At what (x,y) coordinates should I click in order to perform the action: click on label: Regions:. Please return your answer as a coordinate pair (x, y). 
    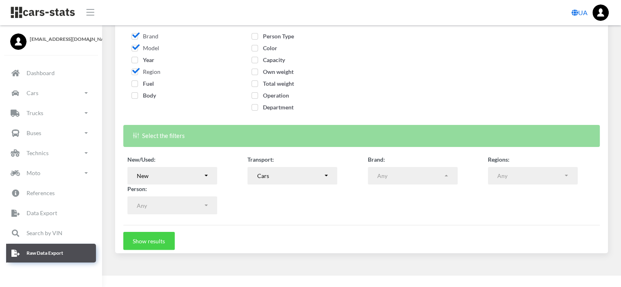
    Looking at the image, I should click on (498, 159).